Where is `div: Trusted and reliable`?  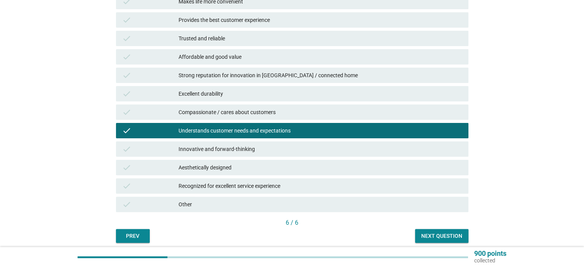
div: Trusted and reliable is located at coordinates (320, 38).